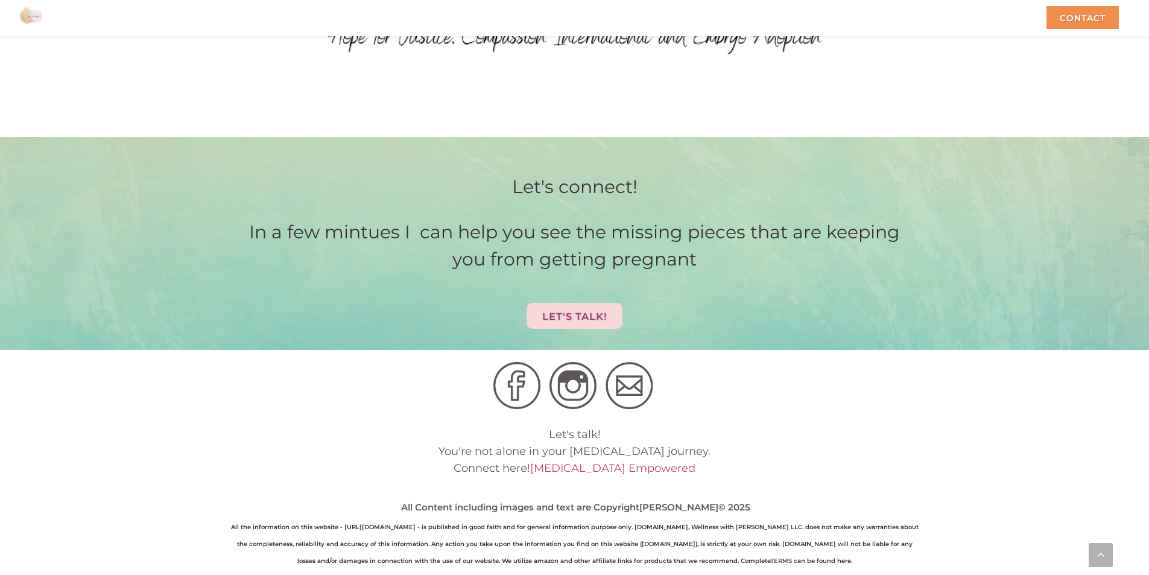 This screenshot has width=1149, height=575. I want to click on img: Infertile Mom of 4 Instagram Profile, so click(573, 385).